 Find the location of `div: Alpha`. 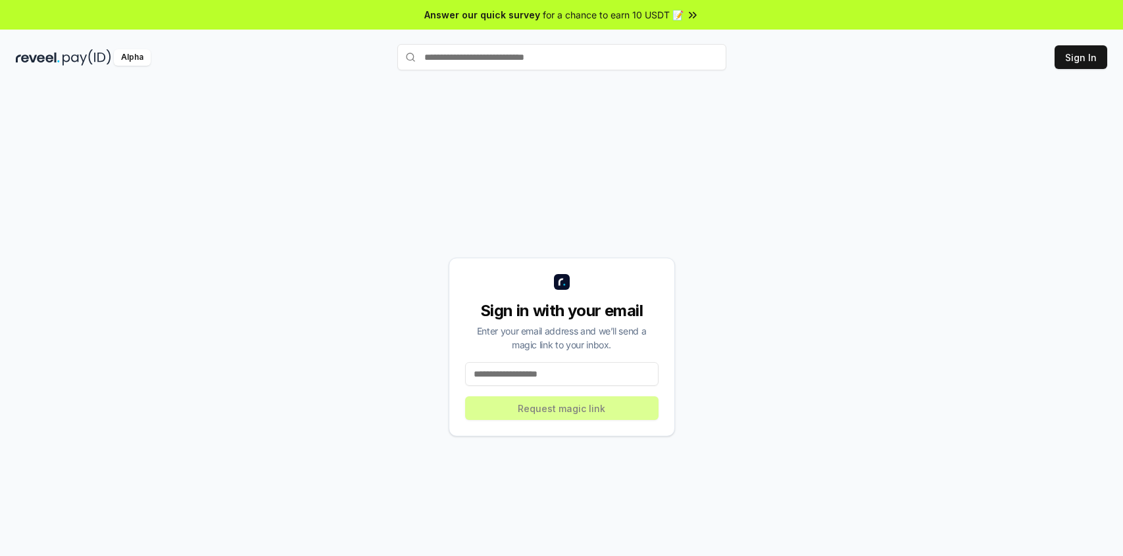

div: Alpha is located at coordinates (132, 57).